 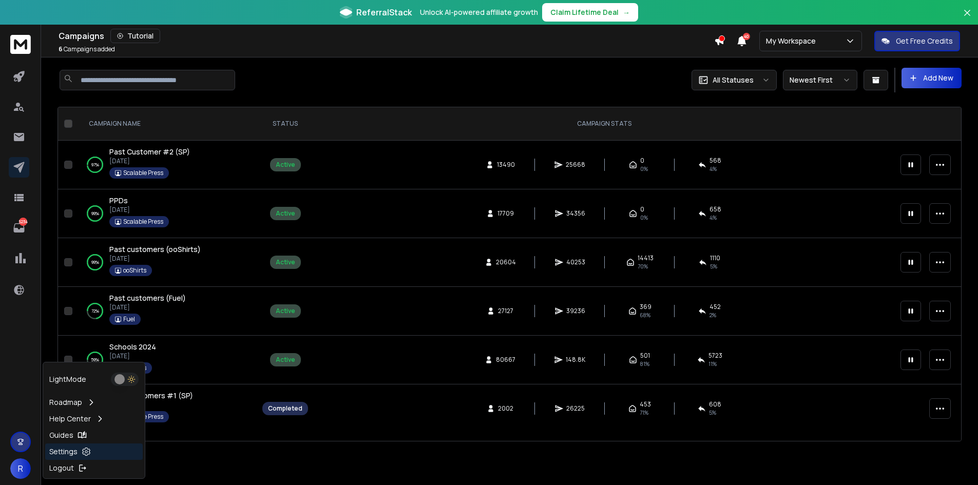 What do you see at coordinates (119, 201) in the screenshot?
I see `a: PPDs` at bounding box center [119, 201].